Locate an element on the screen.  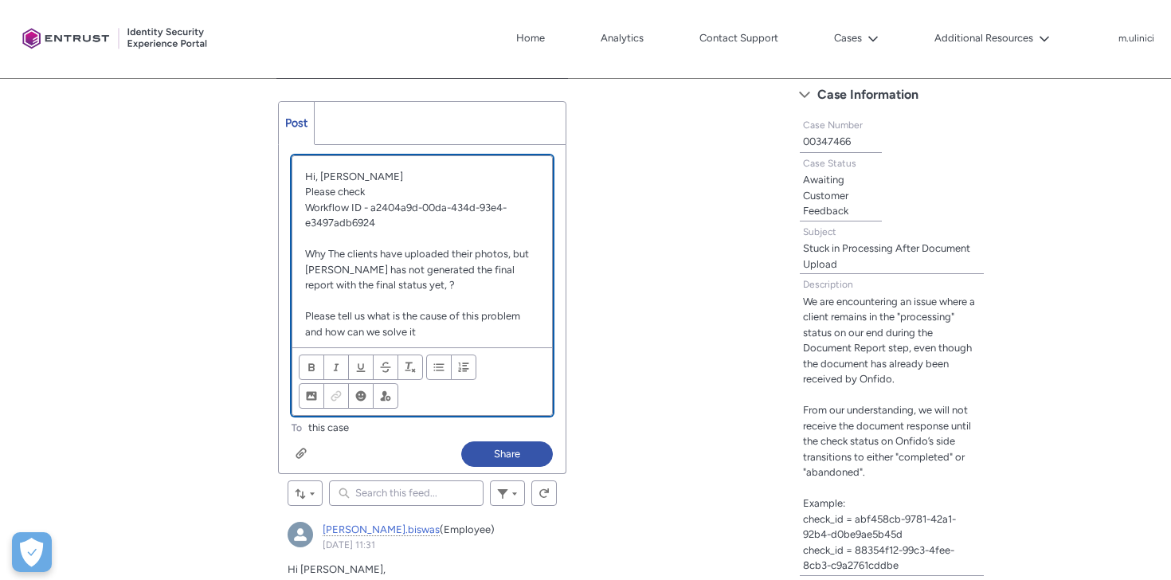
div: madhurima.biswas is located at coordinates (300, 535).